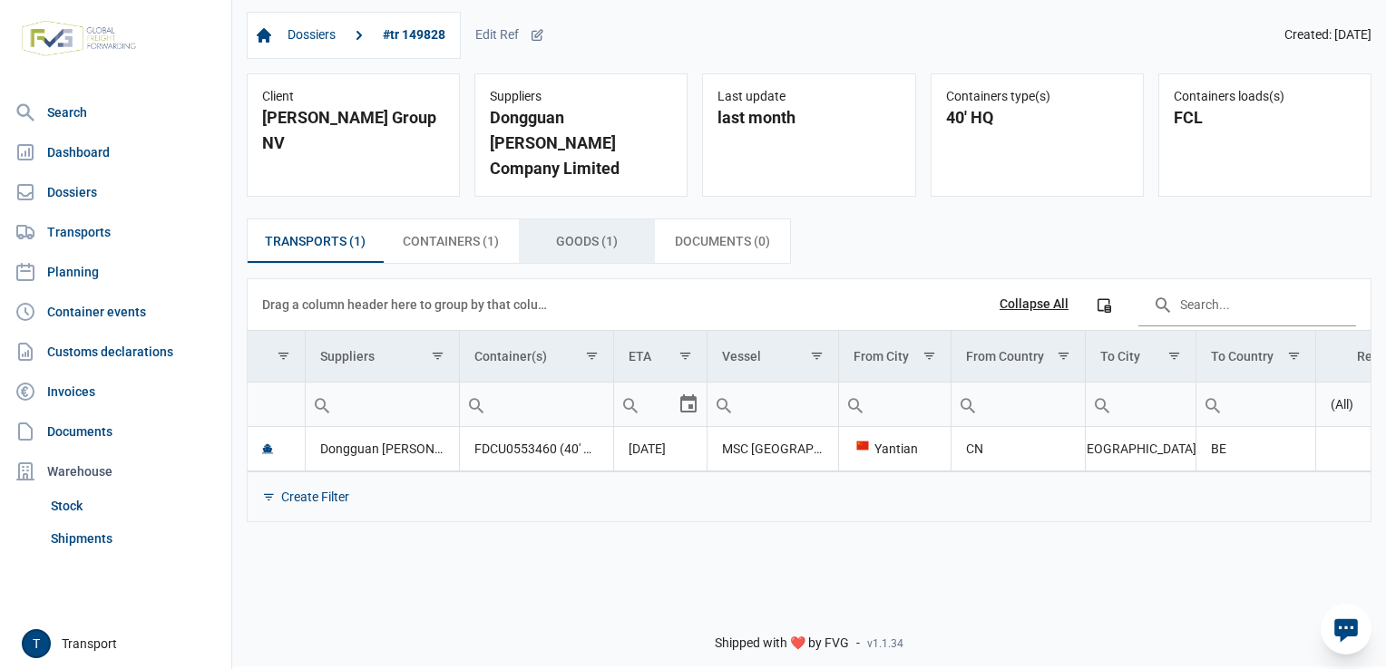  What do you see at coordinates (1256, 449) in the screenshot?
I see `td: BE` at bounding box center [1256, 449].